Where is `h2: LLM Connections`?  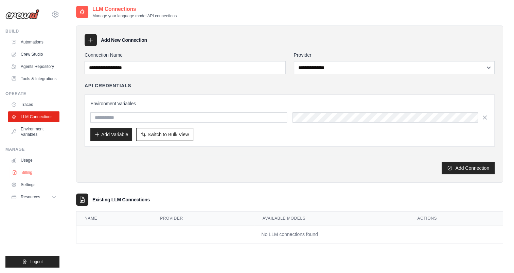 h2: LLM Connections is located at coordinates (135, 9).